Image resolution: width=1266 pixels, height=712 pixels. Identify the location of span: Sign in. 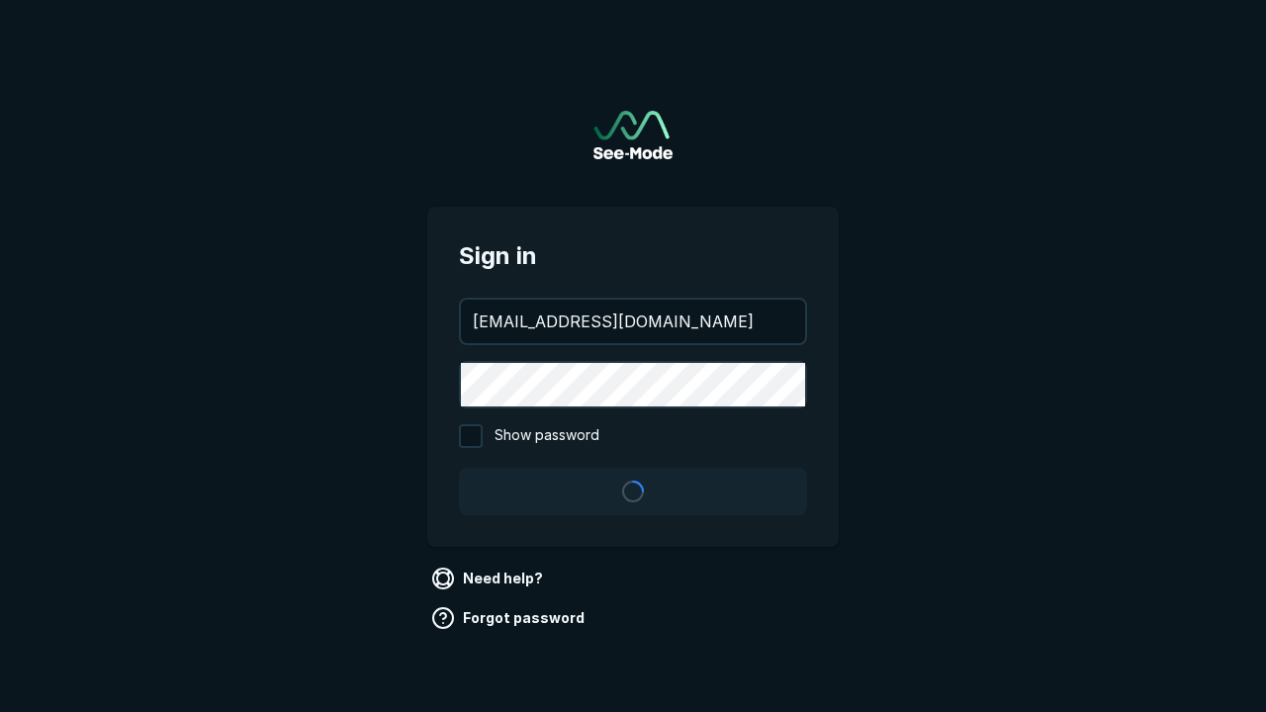
(633, 256).